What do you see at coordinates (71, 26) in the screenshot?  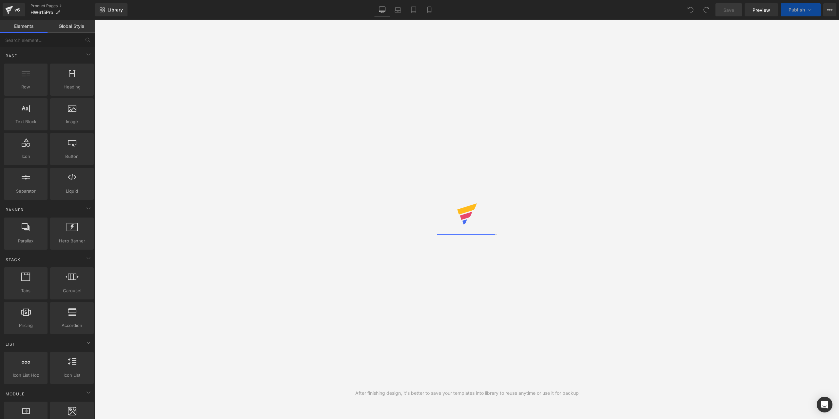 I see `a: Global Style` at bounding box center [71, 26].